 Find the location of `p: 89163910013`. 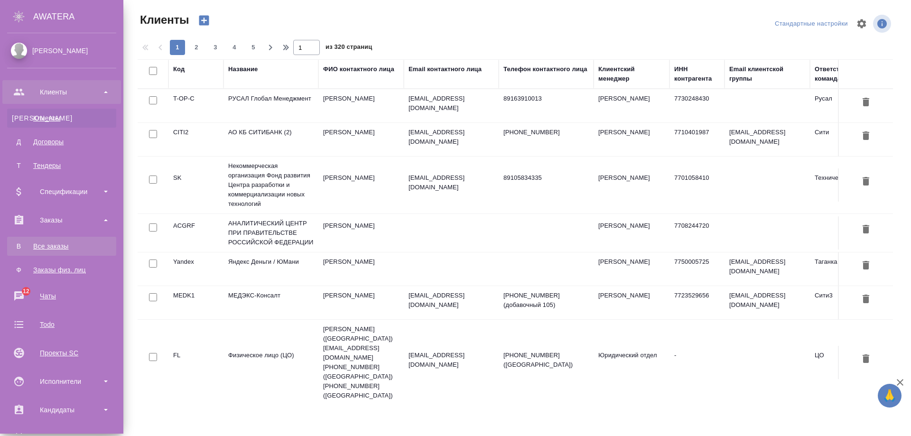

p: 89163910013 is located at coordinates (546, 99).